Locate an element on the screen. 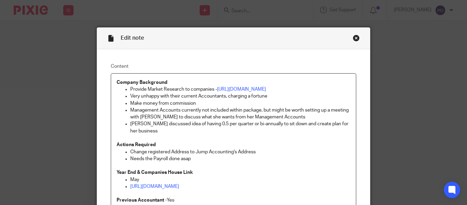 The image size is (467, 205). p: Needs the Payroll done asap is located at coordinates (240, 159).